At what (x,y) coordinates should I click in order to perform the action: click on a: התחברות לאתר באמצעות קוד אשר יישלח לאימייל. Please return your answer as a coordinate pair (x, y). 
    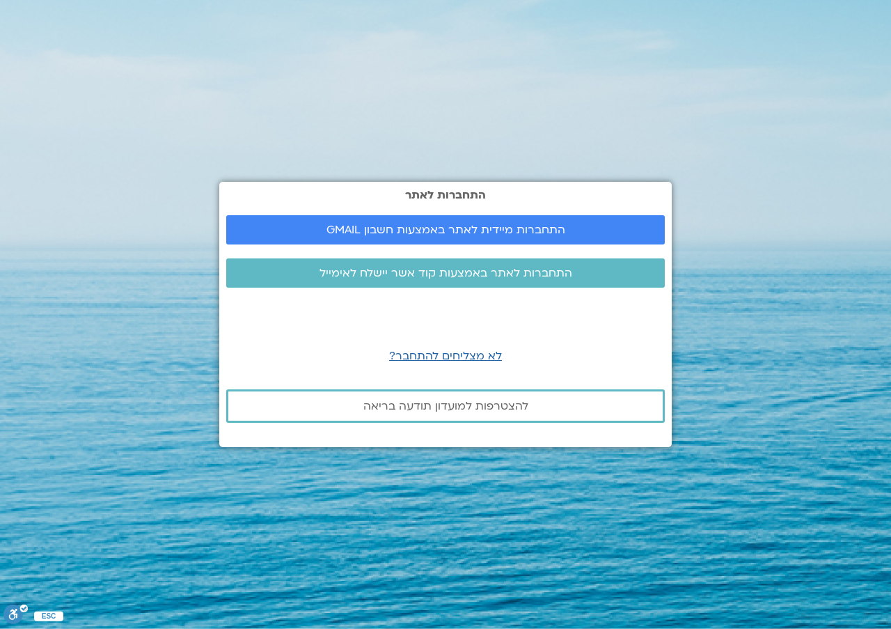
    Looking at the image, I should click on (445, 273).